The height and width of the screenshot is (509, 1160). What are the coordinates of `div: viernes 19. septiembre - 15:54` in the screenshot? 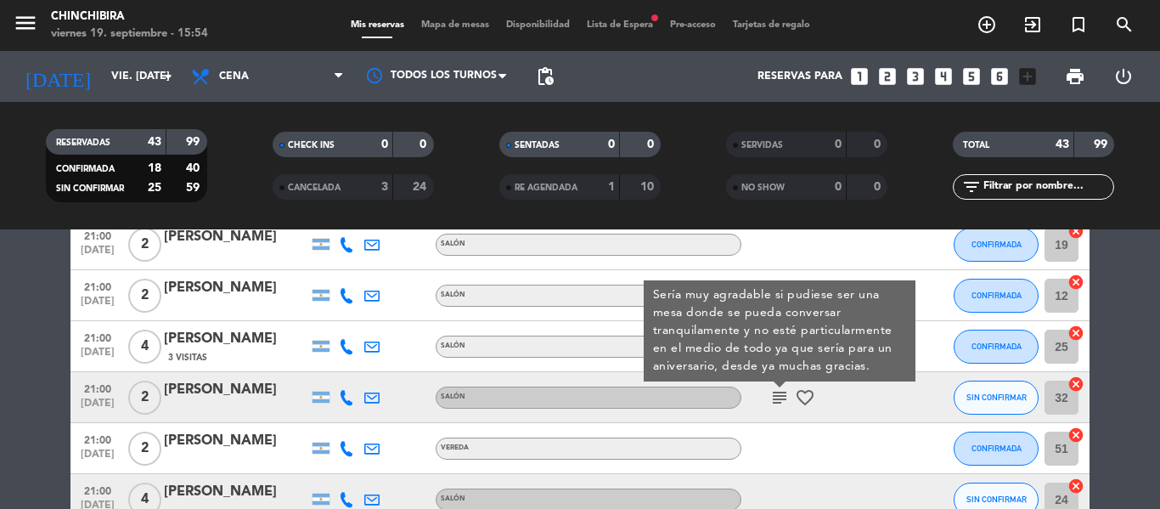 It's located at (129, 34).